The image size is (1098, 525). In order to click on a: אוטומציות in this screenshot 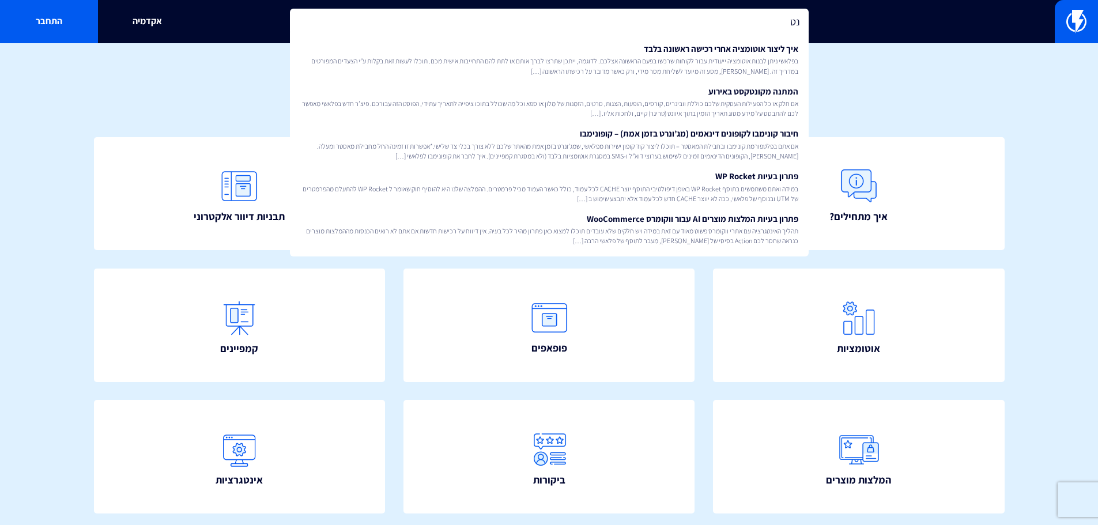, I will do `click(859, 325)`.